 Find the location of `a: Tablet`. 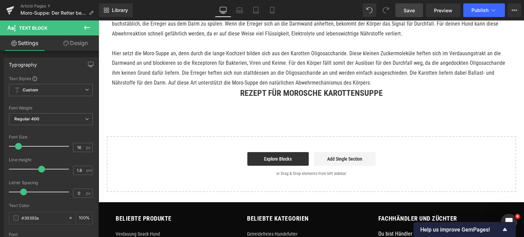

a: Tablet is located at coordinates (256, 10).